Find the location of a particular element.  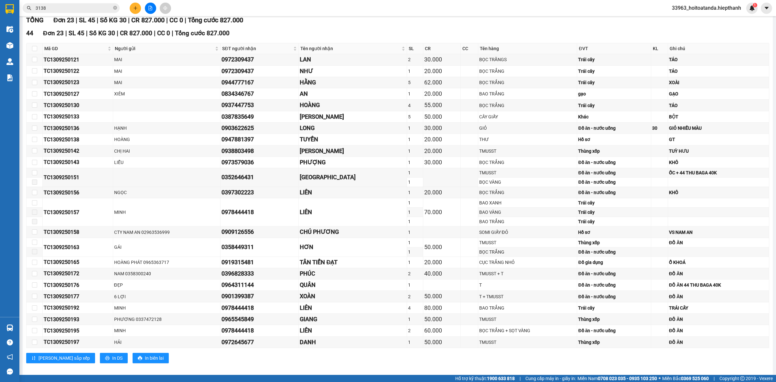

td: HƠN is located at coordinates (353, 247).